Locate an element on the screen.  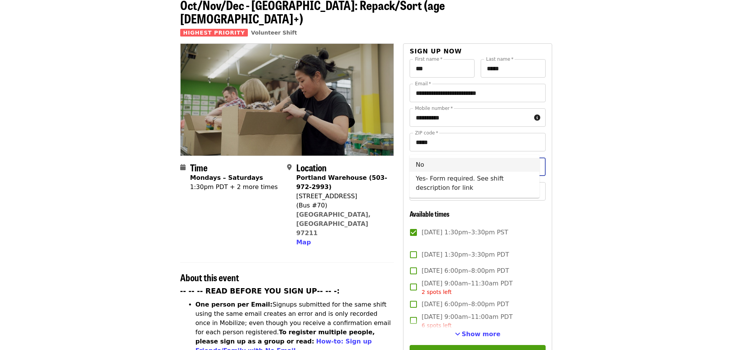
span: Sign up now is located at coordinates (435, 51).